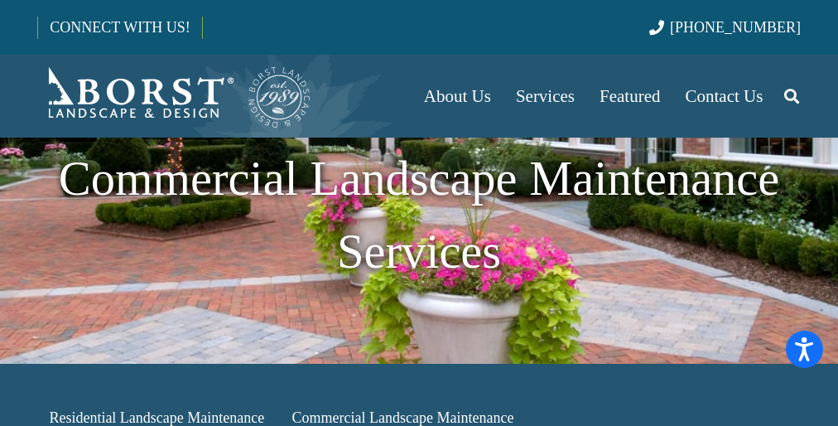 This screenshot has height=426, width=838. Describe the element at coordinates (175, 96) in the screenshot. I see `a: Borst-Logo` at that location.